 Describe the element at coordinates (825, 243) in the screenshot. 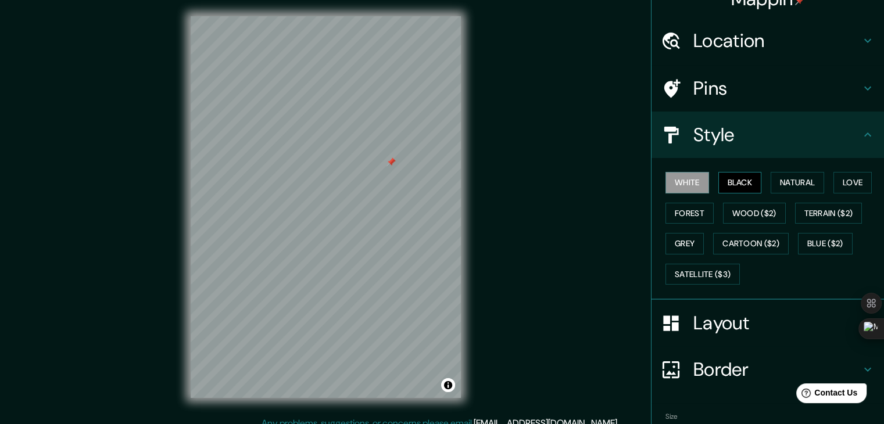

I see `button: Blue ($2)` at that location.